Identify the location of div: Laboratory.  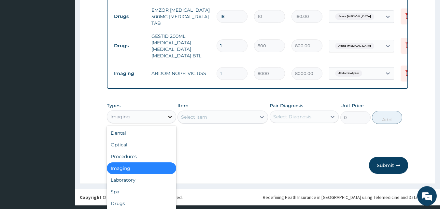
(141, 180).